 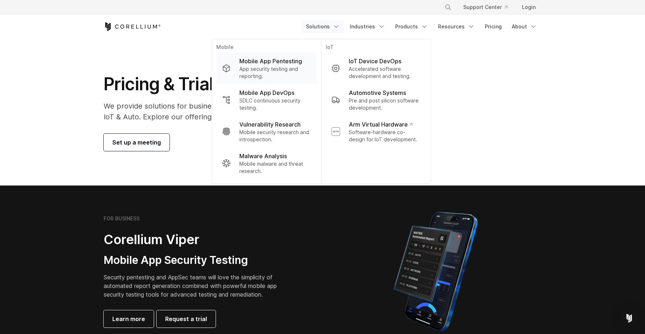 I want to click on span: Request a trial, so click(x=186, y=319).